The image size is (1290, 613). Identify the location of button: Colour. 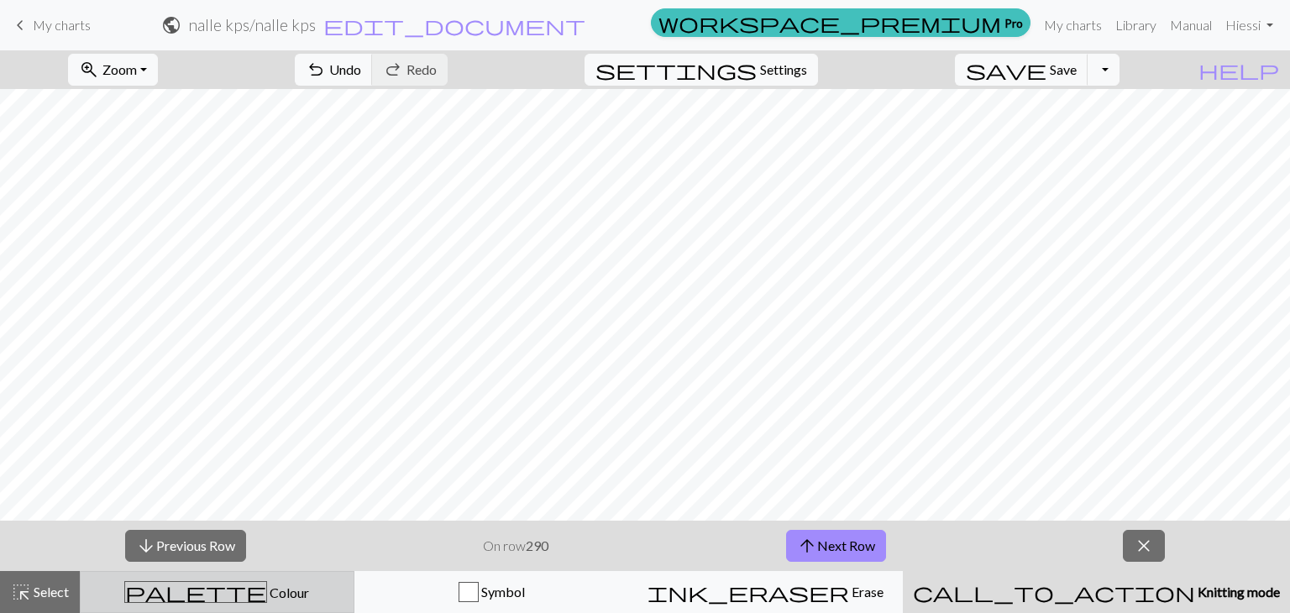
(217, 592).